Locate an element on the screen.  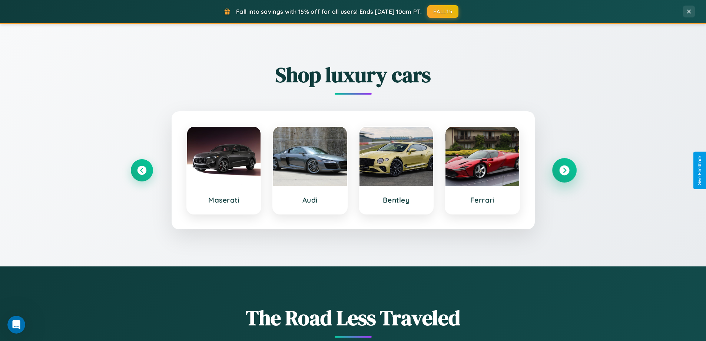
h3: Ferrari is located at coordinates (482, 200).